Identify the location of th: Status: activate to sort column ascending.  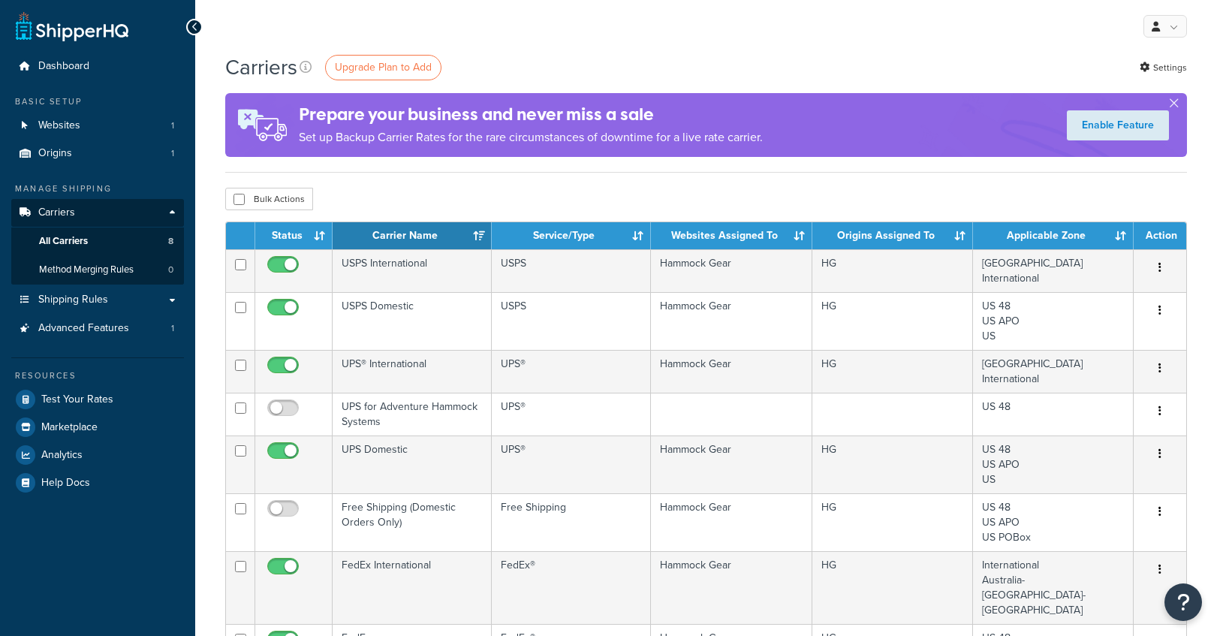
(294, 236).